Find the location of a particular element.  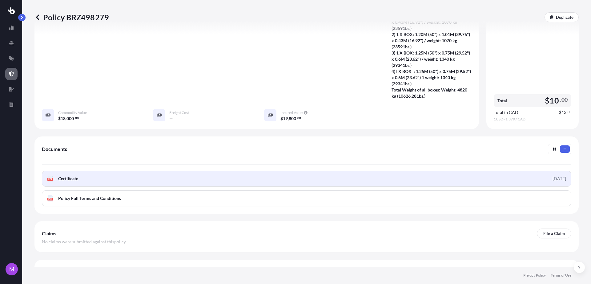

span: Certificate is located at coordinates (68, 179).